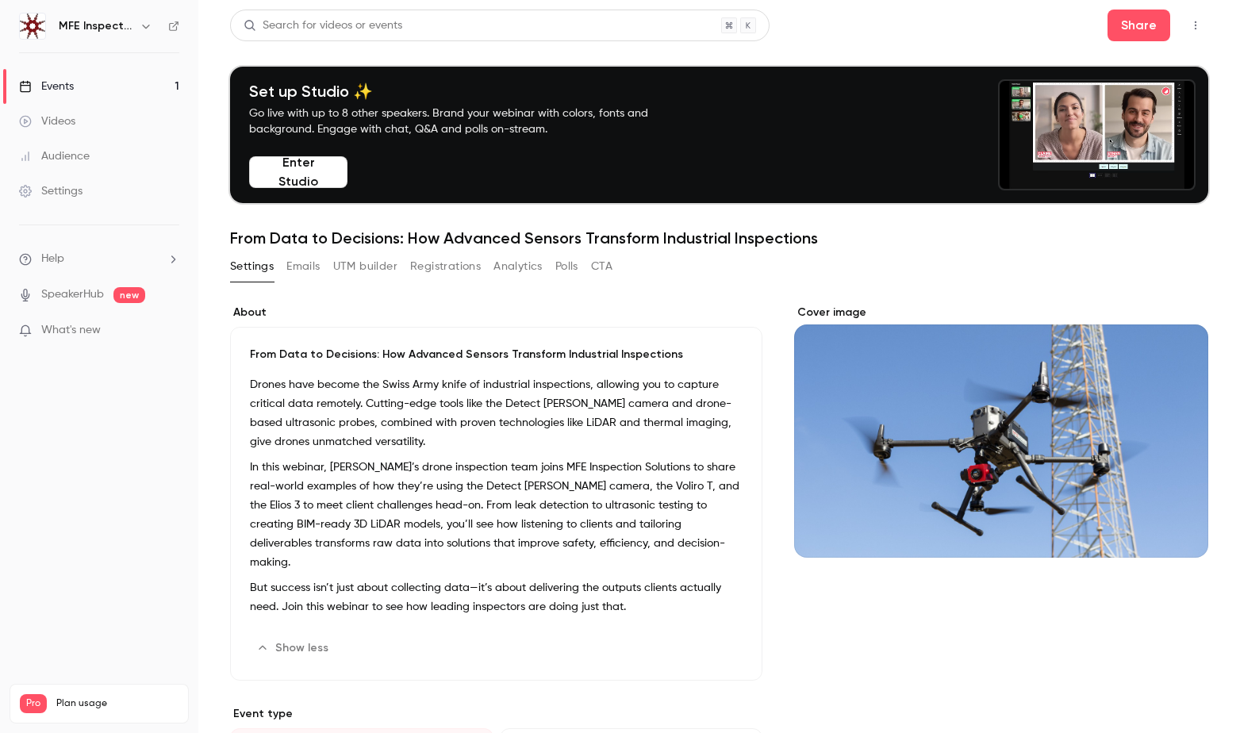  What do you see at coordinates (52, 259) in the screenshot?
I see `span: Help` at bounding box center [52, 259].